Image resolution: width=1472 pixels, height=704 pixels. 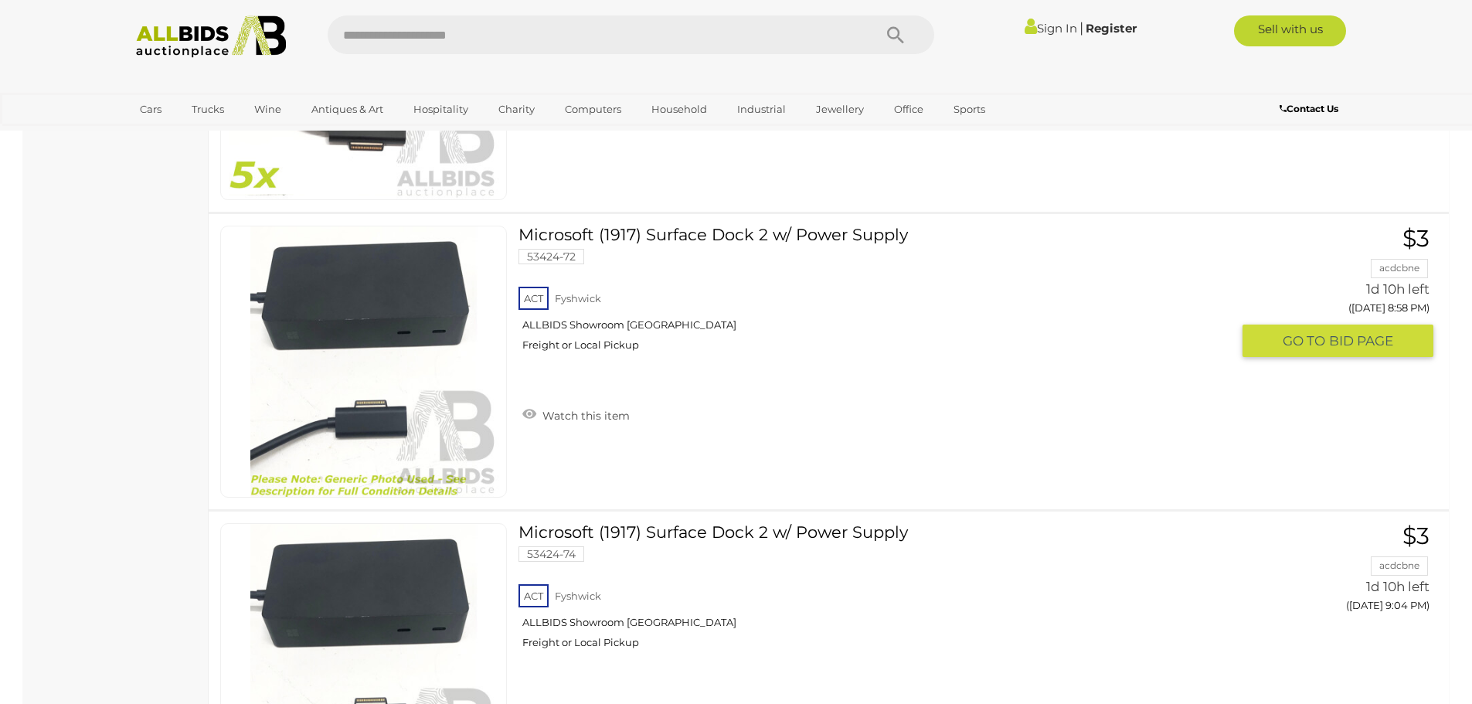 What do you see at coordinates (761, 109) in the screenshot?
I see `a: Industrial` at bounding box center [761, 109].